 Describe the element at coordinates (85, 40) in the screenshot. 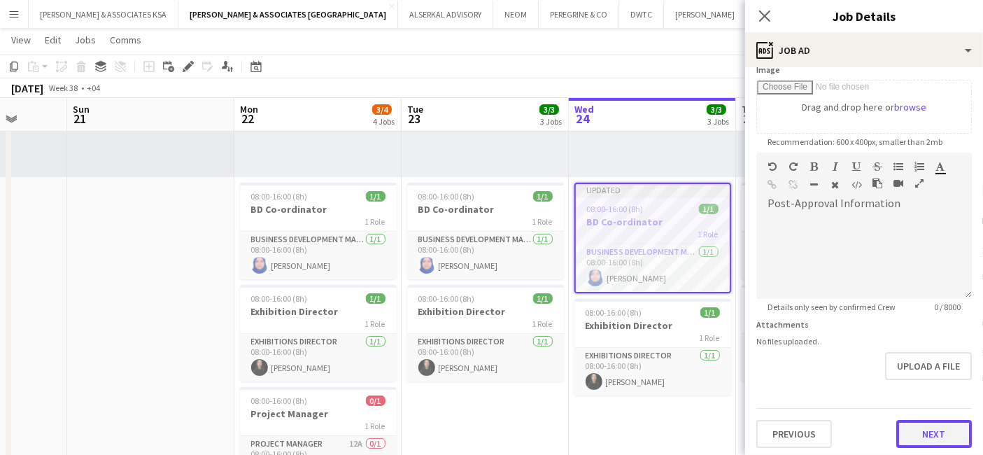

I see `span: Jobs` at that location.